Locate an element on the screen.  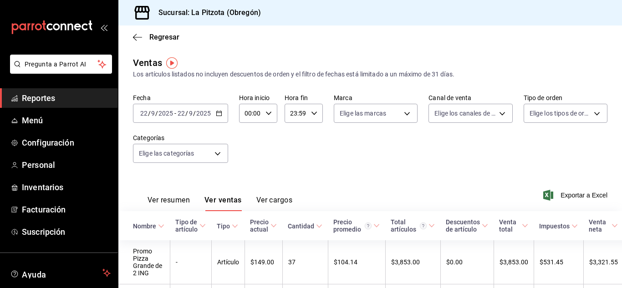
td: Artículo is located at coordinates (228, 262).